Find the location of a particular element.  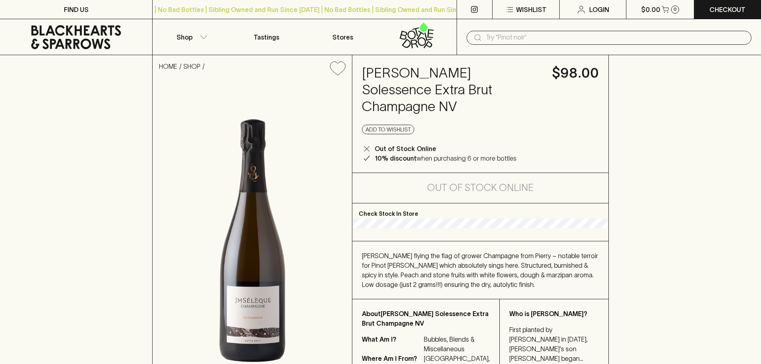

h5: Out of Stock Online is located at coordinates (480, 188).